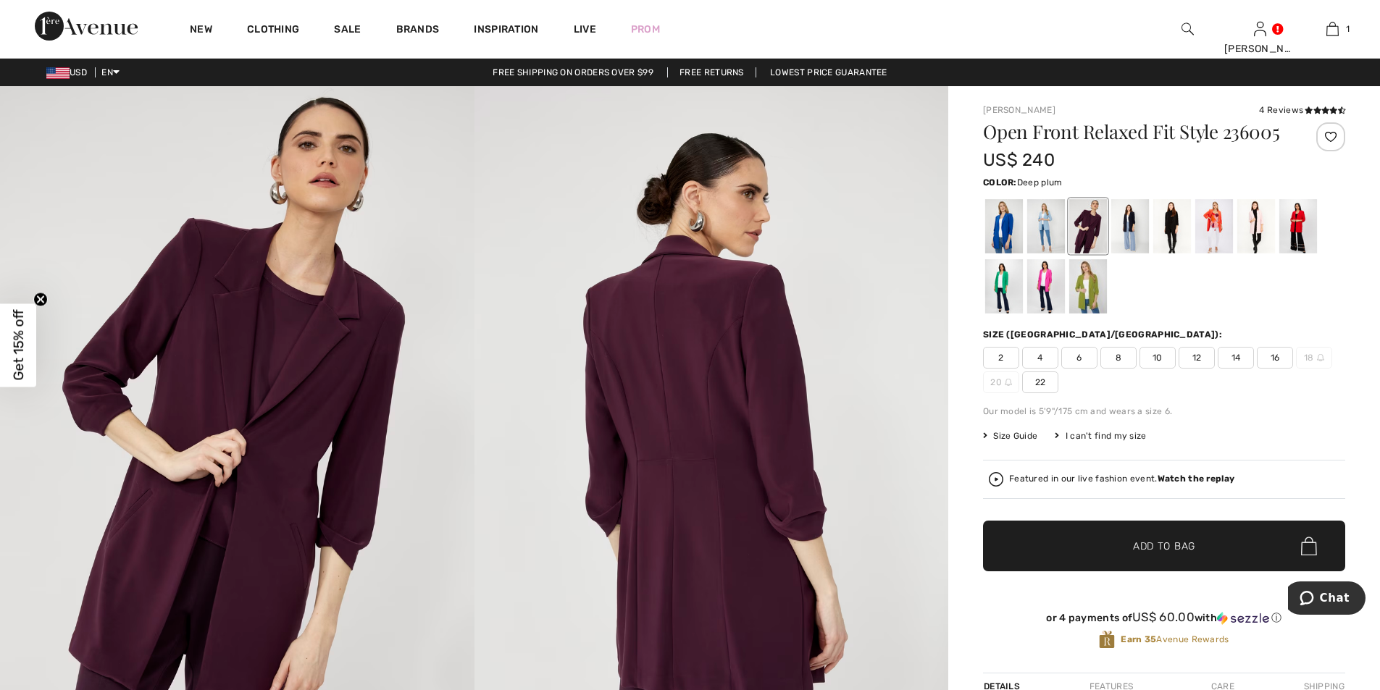  What do you see at coordinates (110, 72) in the screenshot?
I see `span: EN` at bounding box center [110, 72].